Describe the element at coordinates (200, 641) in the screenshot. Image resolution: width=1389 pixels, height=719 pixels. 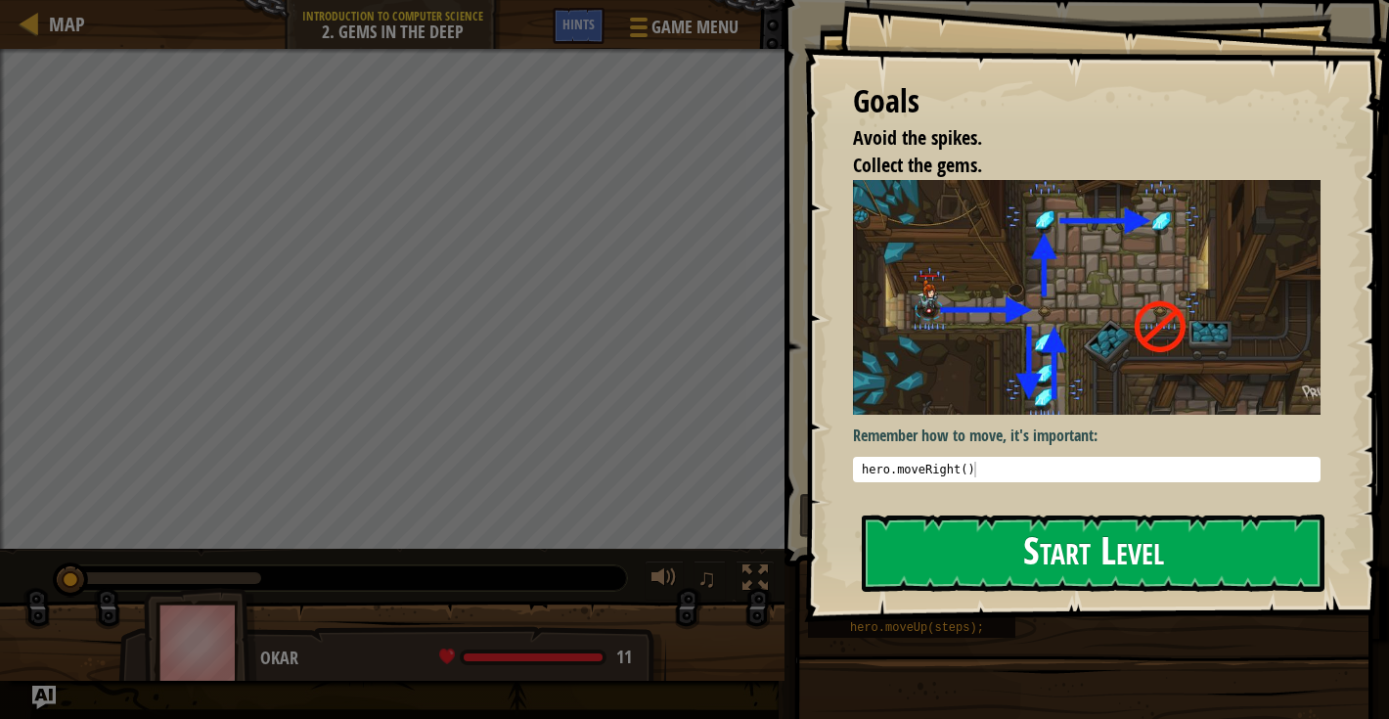
I see `img: thang_avatar_frame.png` at that location.